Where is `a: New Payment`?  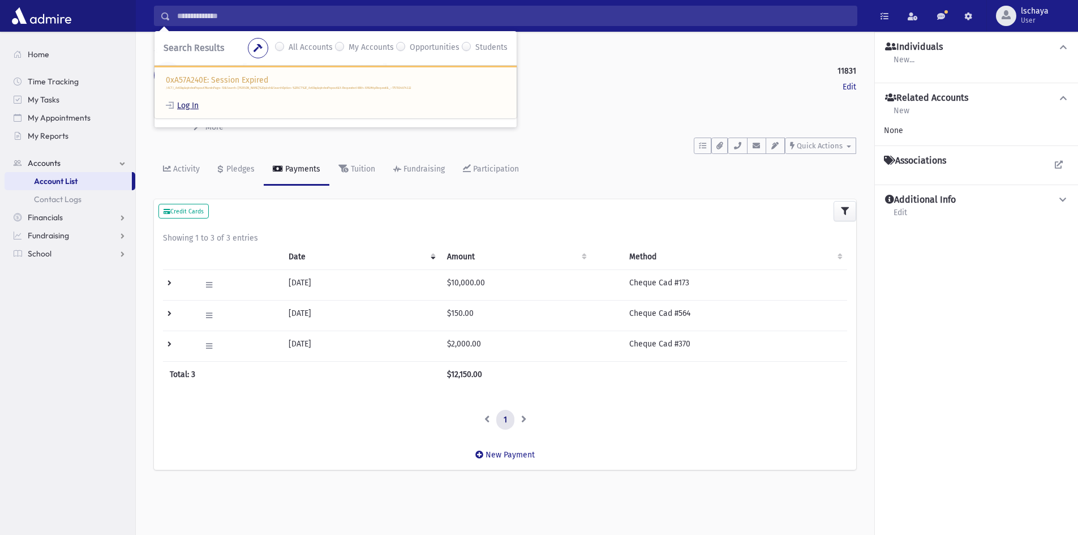 a: New Payment is located at coordinates (505, 454).